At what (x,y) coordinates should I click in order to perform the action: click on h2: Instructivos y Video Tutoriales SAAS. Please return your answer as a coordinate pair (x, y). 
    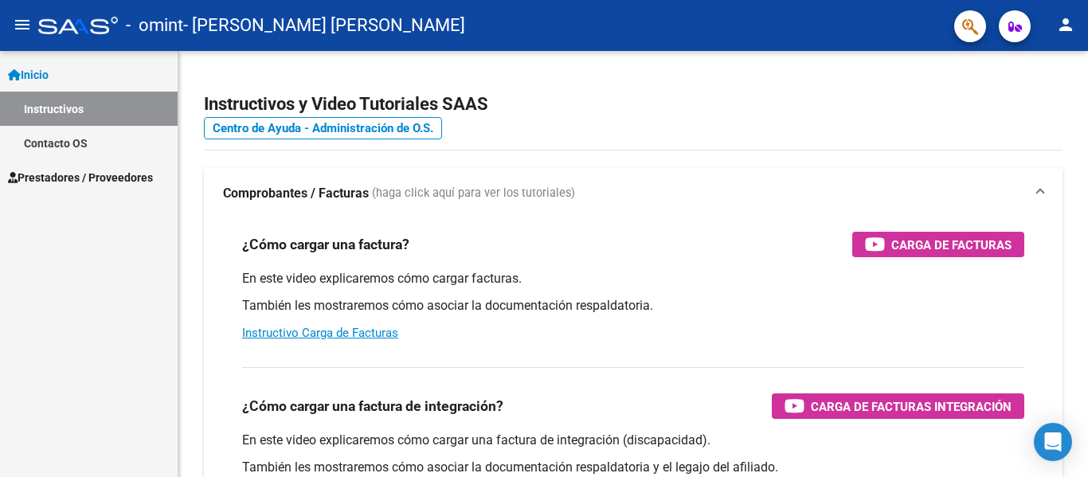
    Looking at the image, I should click on (633, 104).